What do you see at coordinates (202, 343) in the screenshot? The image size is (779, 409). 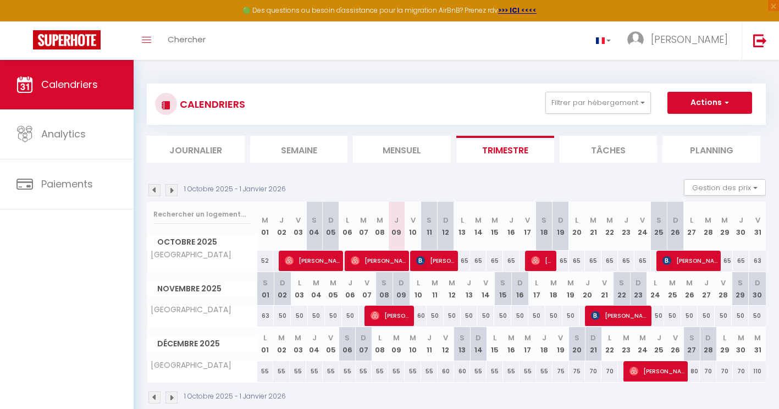 I see `span: Décembre 2025` at bounding box center [202, 343].